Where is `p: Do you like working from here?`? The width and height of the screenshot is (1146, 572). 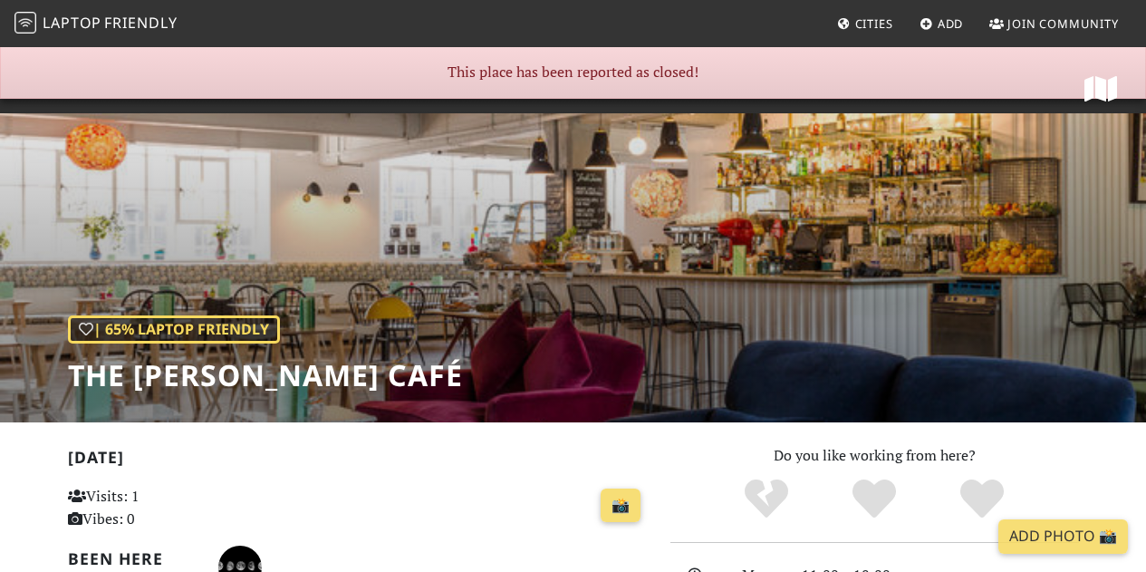 p: Do you like working from here? is located at coordinates (874, 456).